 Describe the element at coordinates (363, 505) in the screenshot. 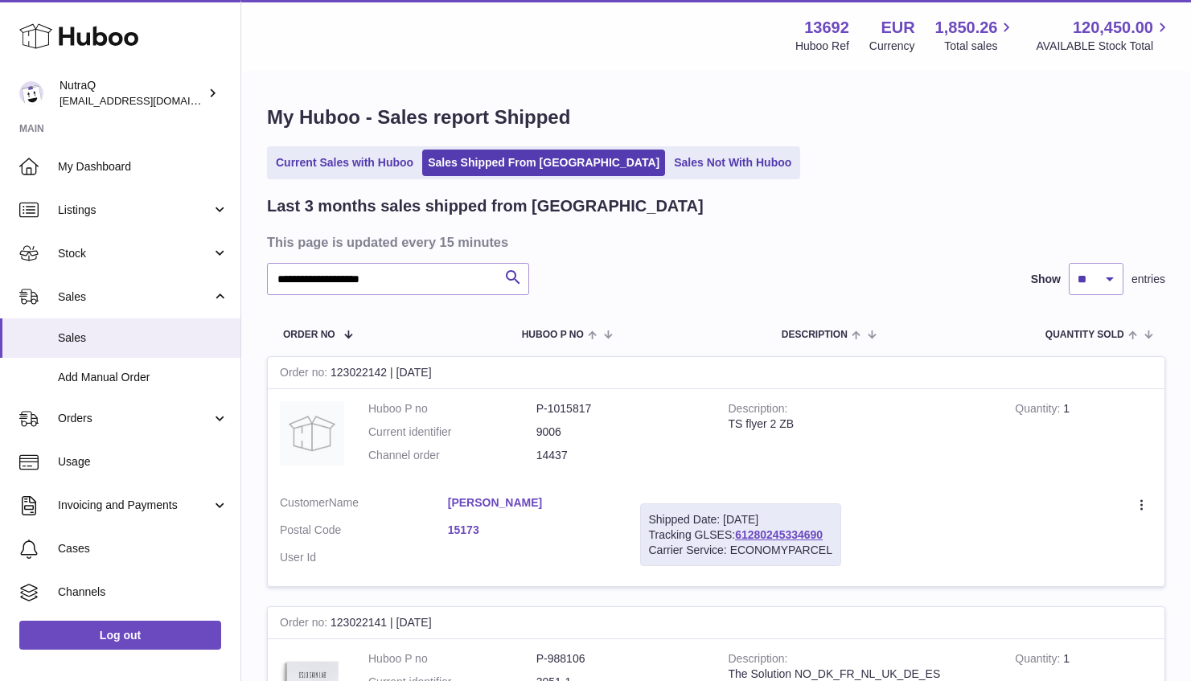

I see `dt: Name` at that location.